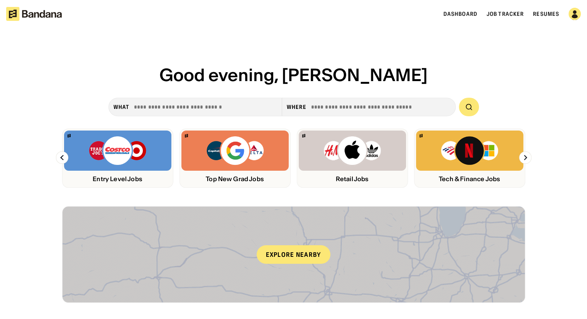 This screenshot has width=587, height=319. I want to click on img: Left Arrow, so click(62, 158).